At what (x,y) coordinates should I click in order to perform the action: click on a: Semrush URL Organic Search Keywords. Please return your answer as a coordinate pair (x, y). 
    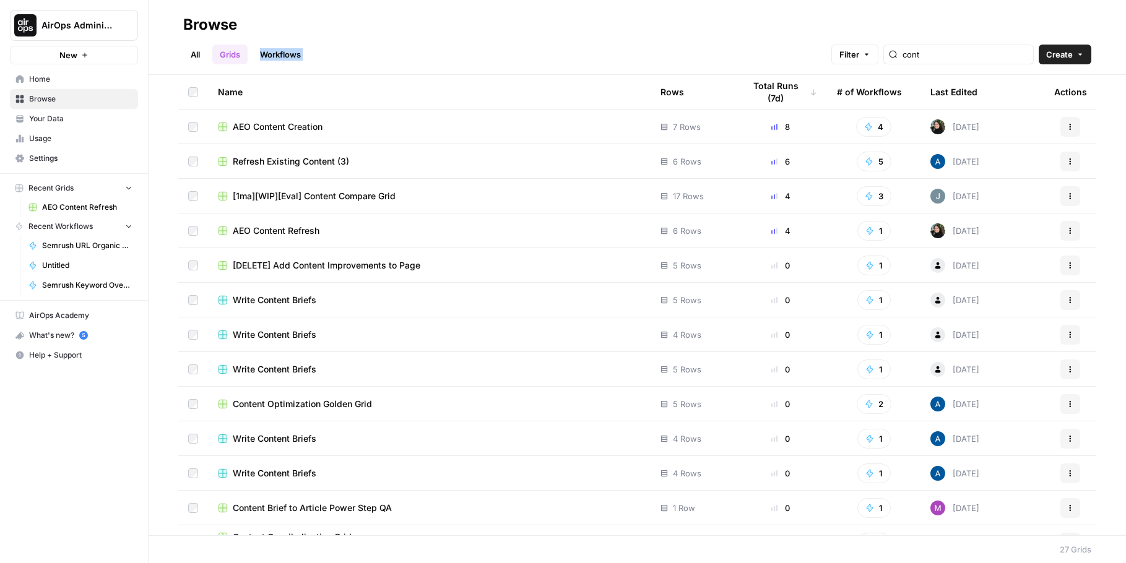
    Looking at the image, I should click on (80, 246).